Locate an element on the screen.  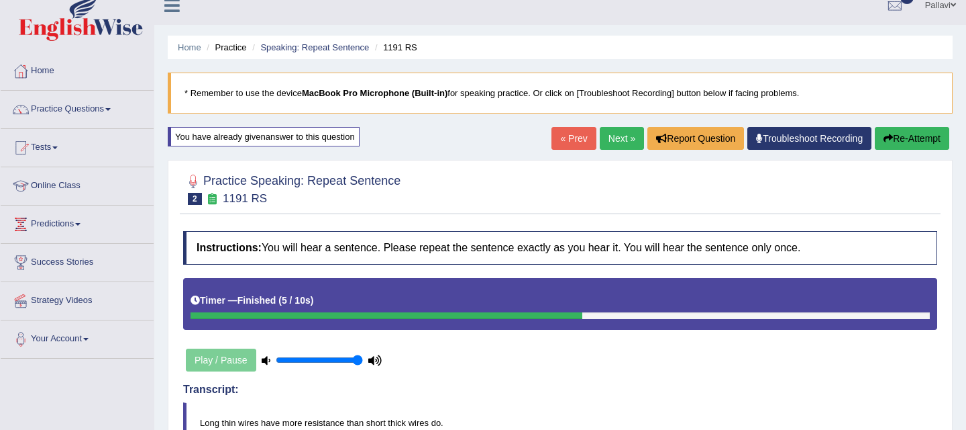
b: Instructions: is located at coordinates (229, 247).